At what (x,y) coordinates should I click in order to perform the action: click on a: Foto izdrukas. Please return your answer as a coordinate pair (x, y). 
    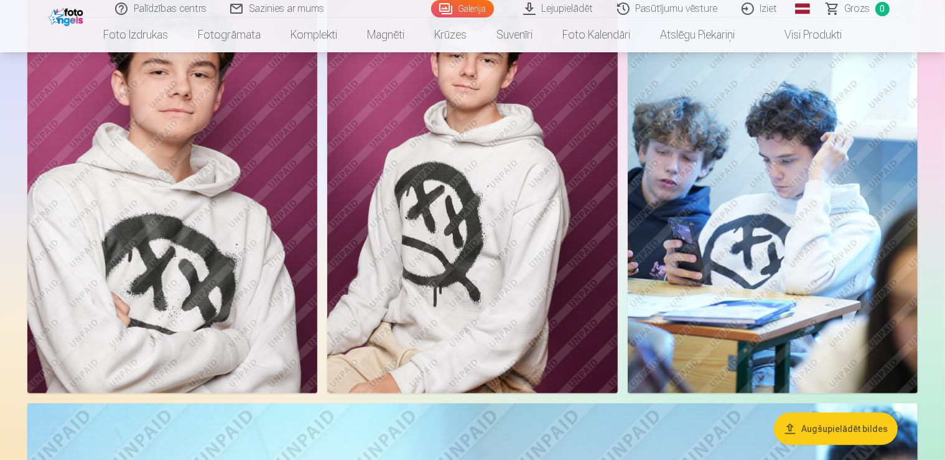
    Looking at the image, I should click on (136, 35).